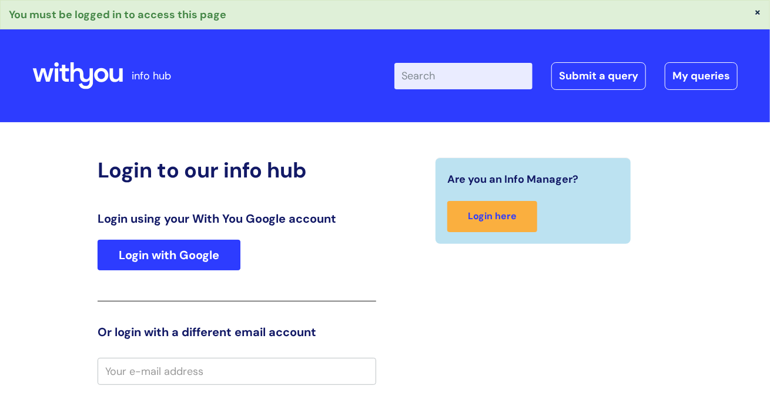 This screenshot has width=770, height=399. What do you see at coordinates (237, 170) in the screenshot?
I see `h2: Login to our info hub` at bounding box center [237, 170].